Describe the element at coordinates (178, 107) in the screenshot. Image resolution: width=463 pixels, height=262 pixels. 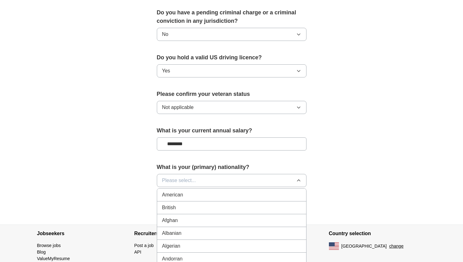
I see `span: Not applicable` at that location.